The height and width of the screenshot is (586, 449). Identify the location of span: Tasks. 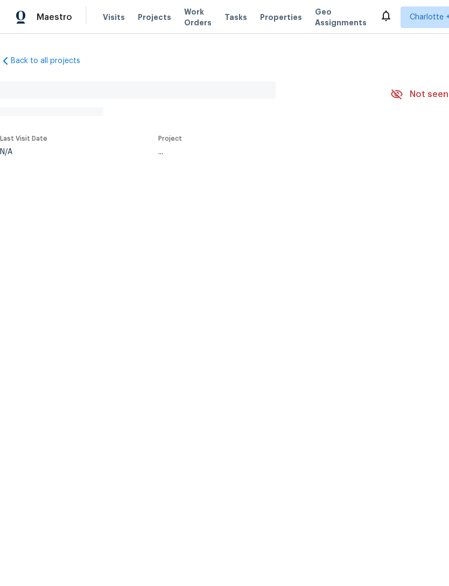
(236, 17).